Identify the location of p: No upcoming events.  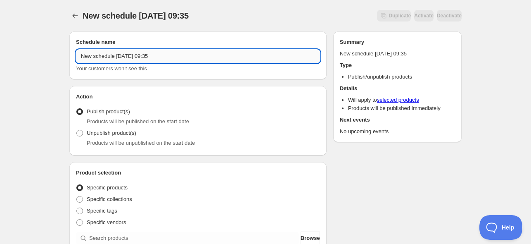
(397, 131).